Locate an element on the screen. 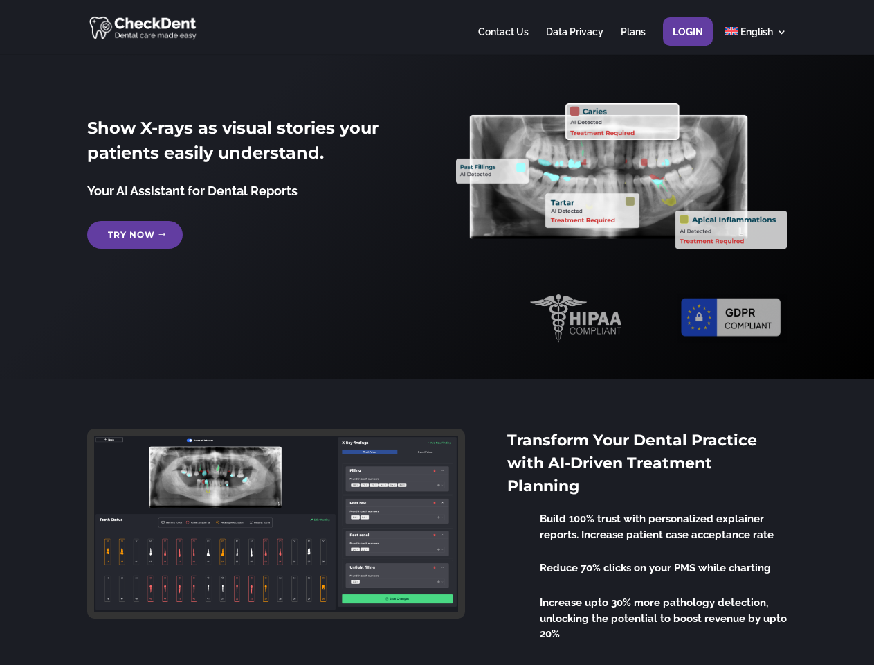  span: Increase upto 30% more pathology detection, unlocking the potential to boost revenue by upto 20% is located at coordinates (663, 618).